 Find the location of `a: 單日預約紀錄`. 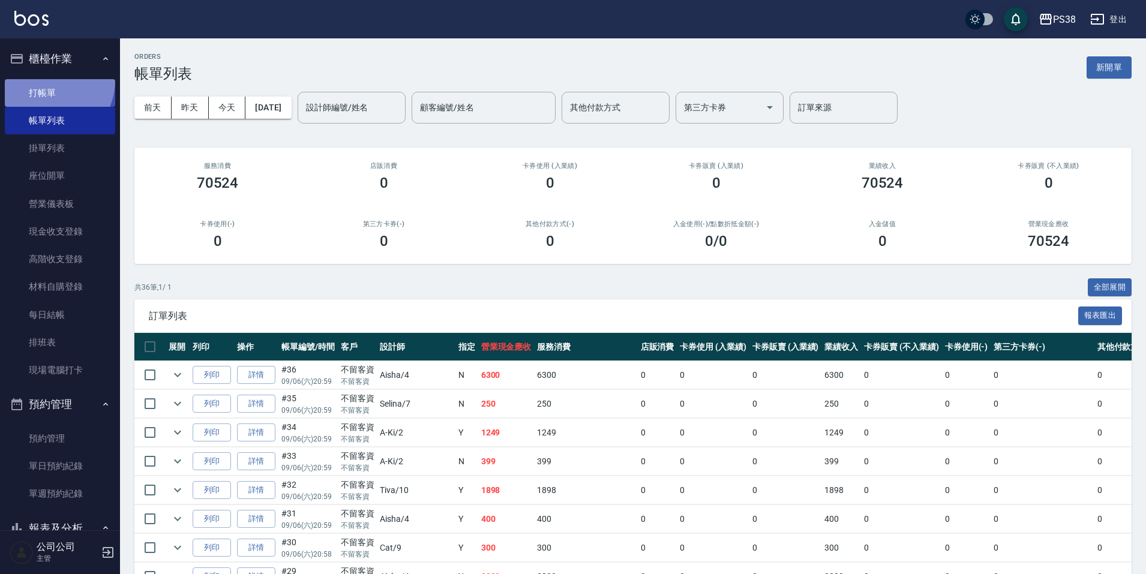

a: 單日預約紀錄 is located at coordinates (60, 466).